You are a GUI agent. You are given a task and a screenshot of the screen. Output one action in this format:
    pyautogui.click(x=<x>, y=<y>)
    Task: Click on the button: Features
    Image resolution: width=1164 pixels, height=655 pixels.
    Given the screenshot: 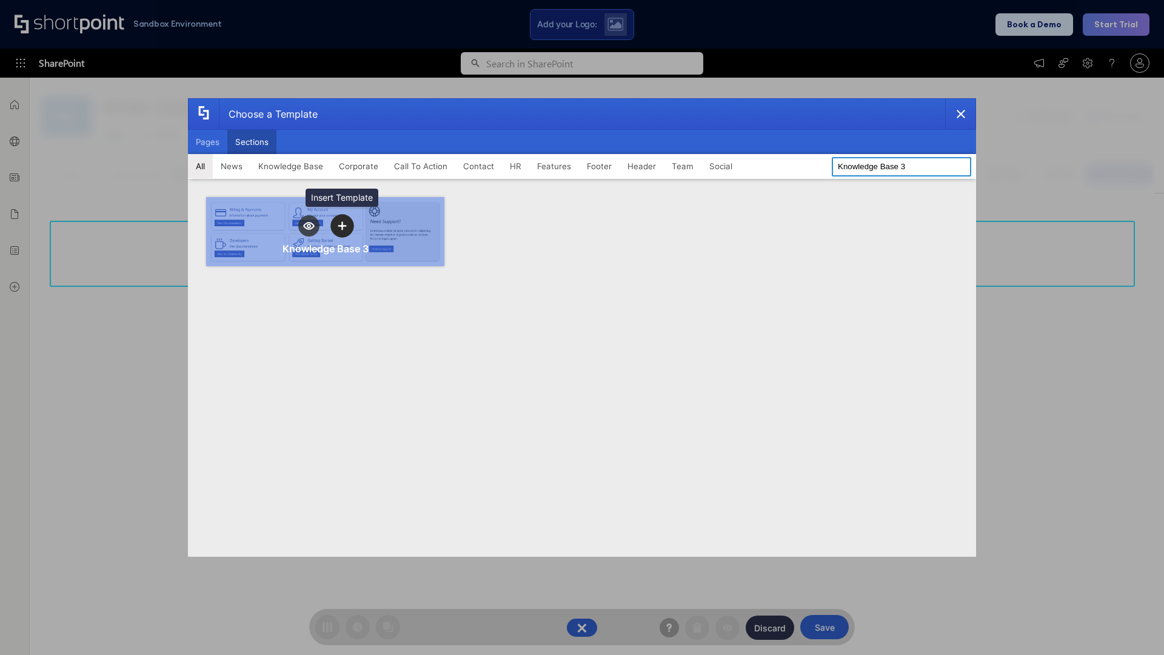 What is the action you would take?
    pyautogui.click(x=554, y=166)
    